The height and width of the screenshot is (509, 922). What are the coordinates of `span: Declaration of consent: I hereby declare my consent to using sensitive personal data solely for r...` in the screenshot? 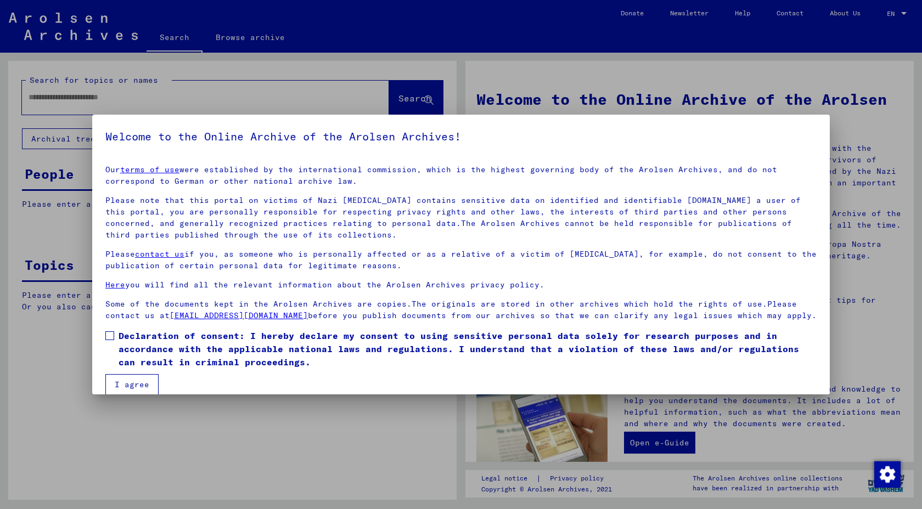 It's located at (468, 349).